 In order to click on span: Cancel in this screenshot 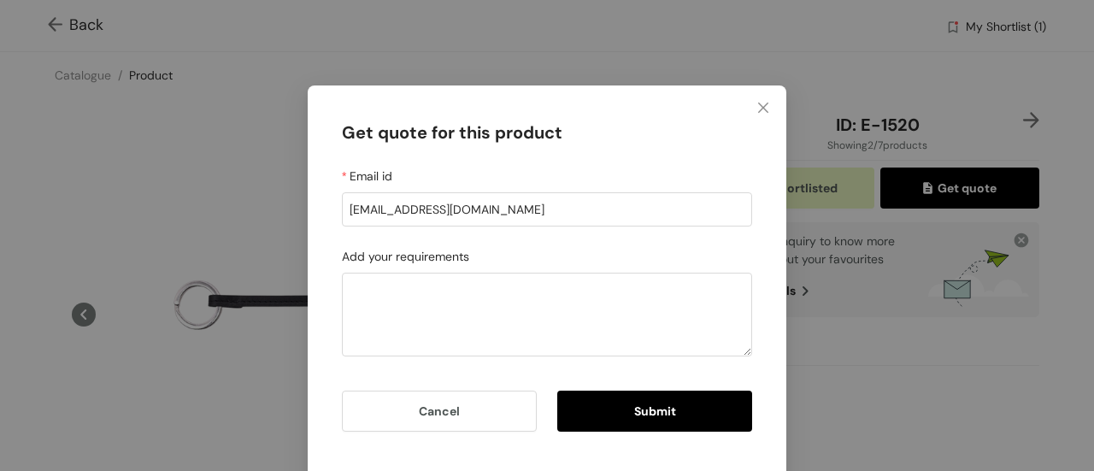, I will do `click(439, 411)`.